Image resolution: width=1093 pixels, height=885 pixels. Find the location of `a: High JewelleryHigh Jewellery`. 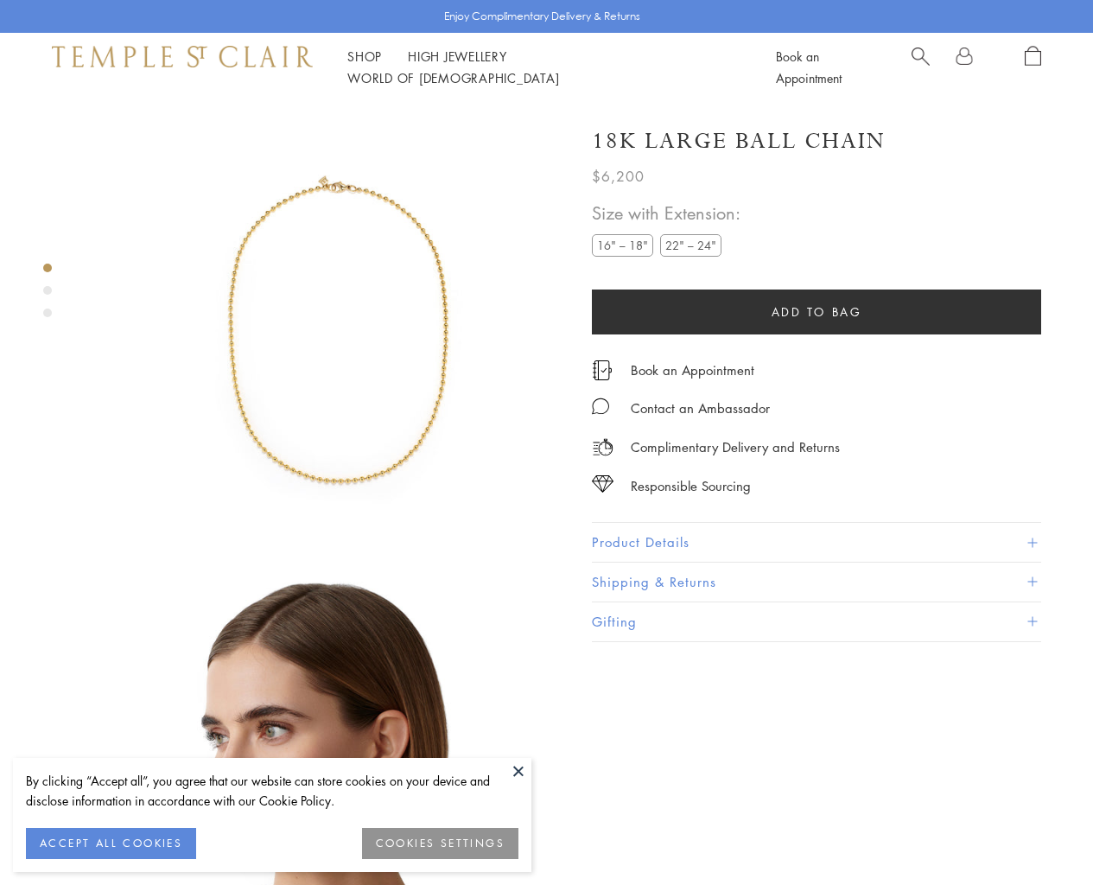

a: High JewelleryHigh Jewellery is located at coordinates (457, 56).